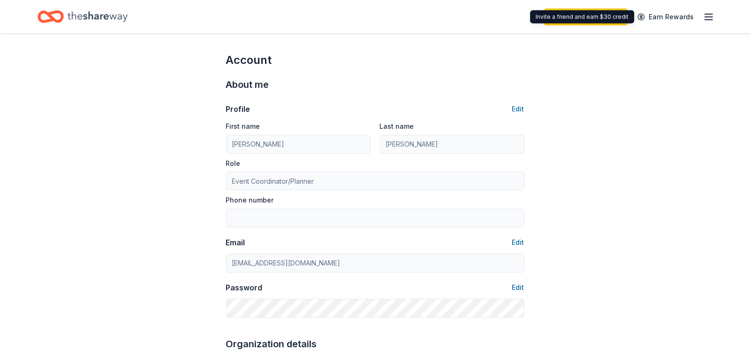 Image resolution: width=750 pixels, height=351 pixels. What do you see at coordinates (238, 109) in the screenshot?
I see `div: Profile` at bounding box center [238, 109].